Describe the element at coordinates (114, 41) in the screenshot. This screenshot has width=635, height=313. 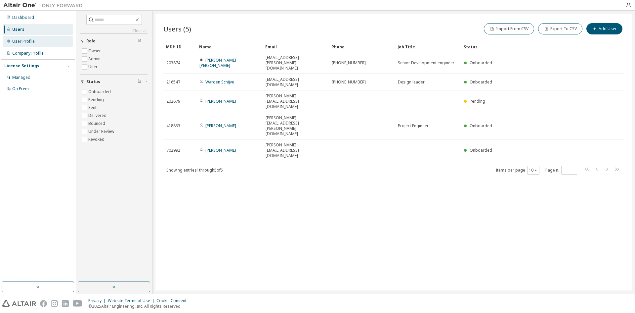
I see `button: Role` at that location.